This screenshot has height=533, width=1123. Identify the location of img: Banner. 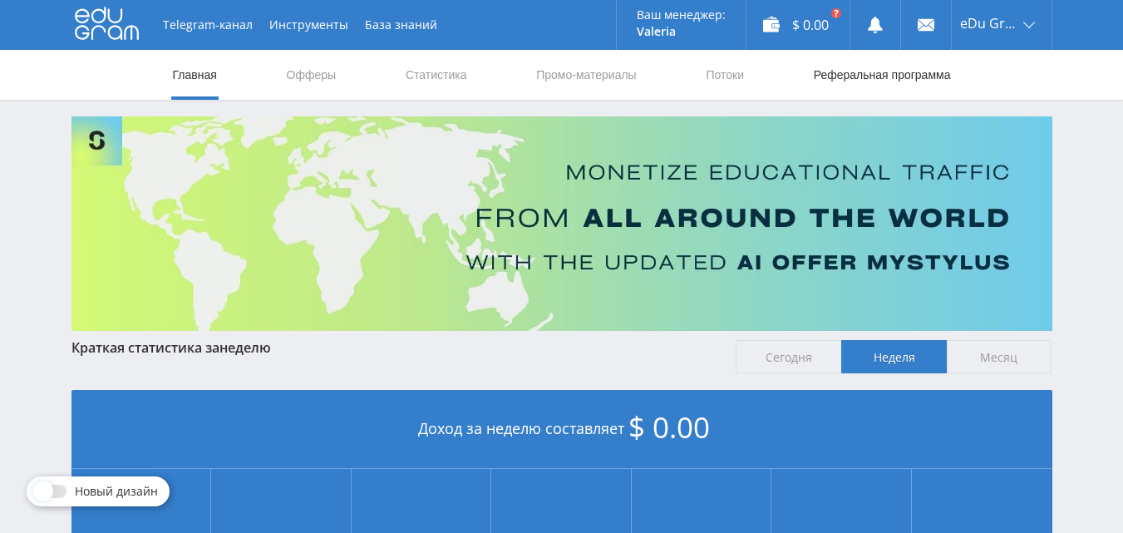
(562, 224).